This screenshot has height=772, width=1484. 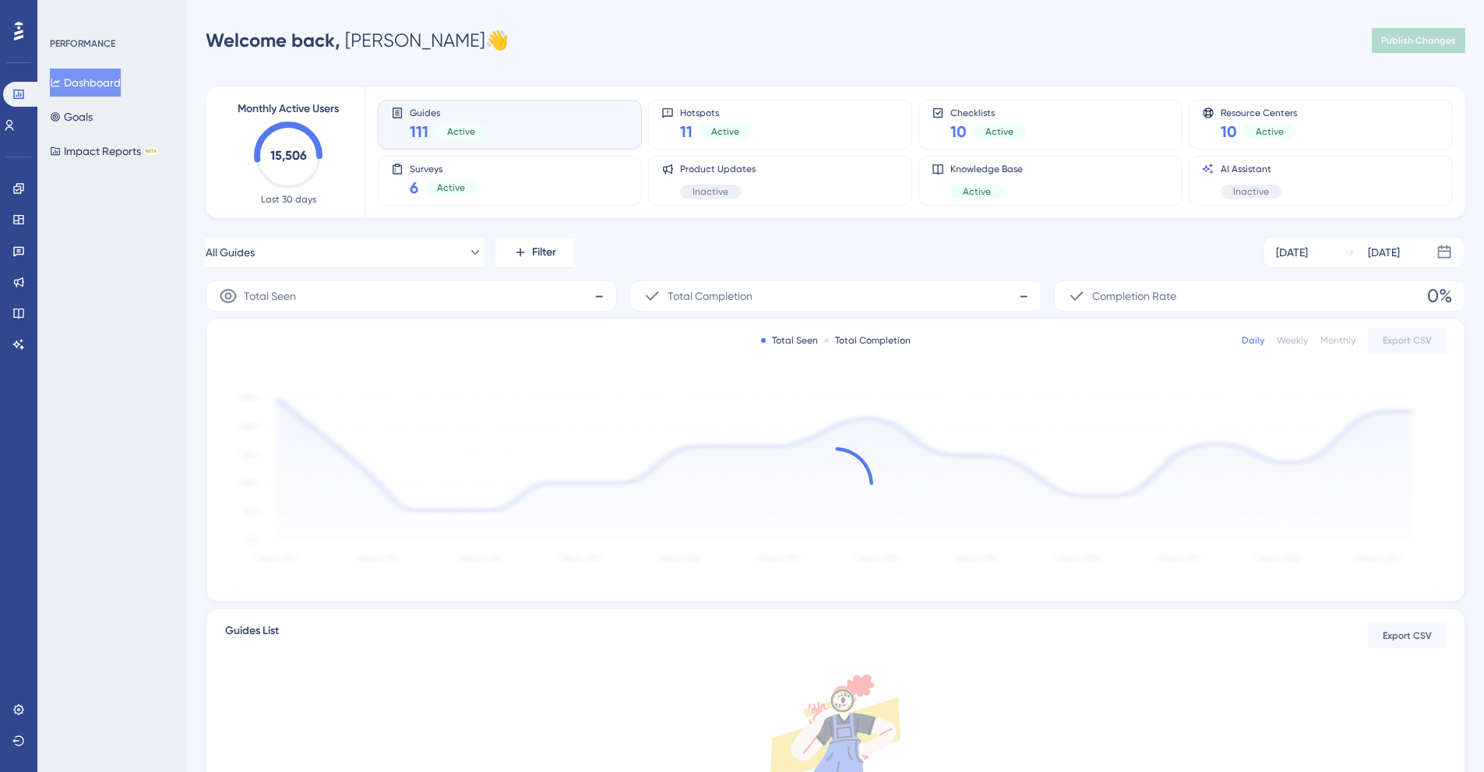 What do you see at coordinates (789, 341) in the screenshot?
I see `div: Total Seen` at bounding box center [789, 341].